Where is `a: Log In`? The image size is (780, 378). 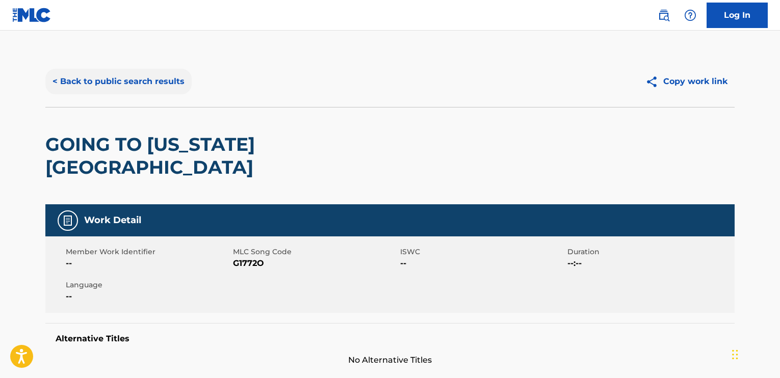 a: Log In is located at coordinates (738, 15).